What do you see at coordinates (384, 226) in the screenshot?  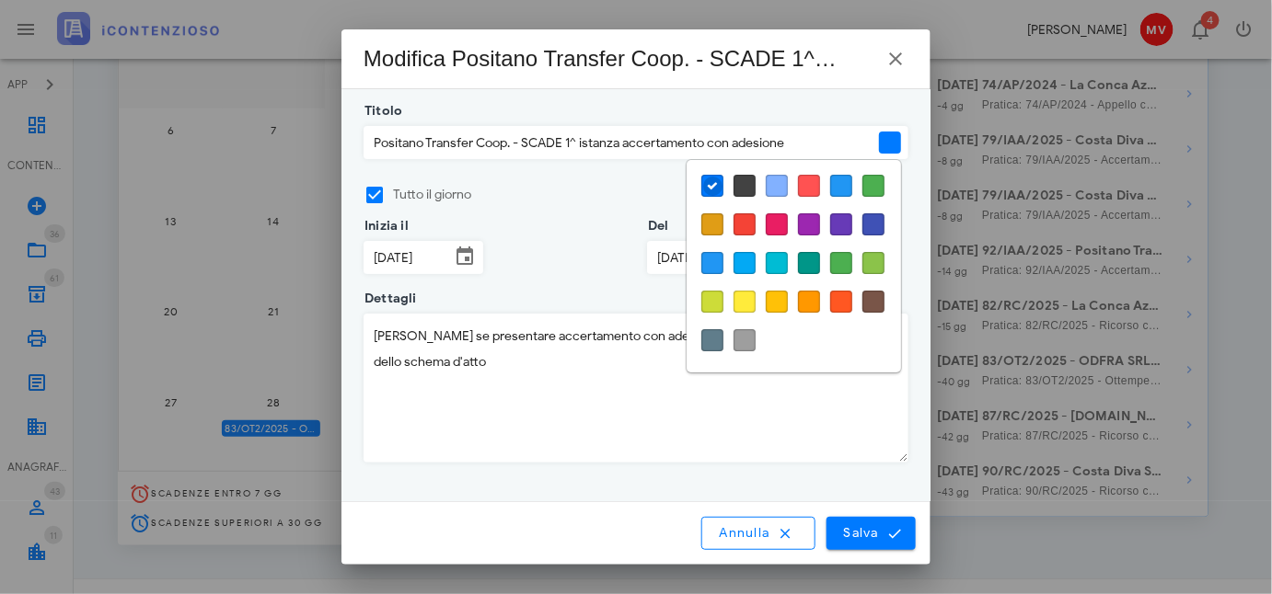 I see `label: Inizia il` at bounding box center [384, 226].